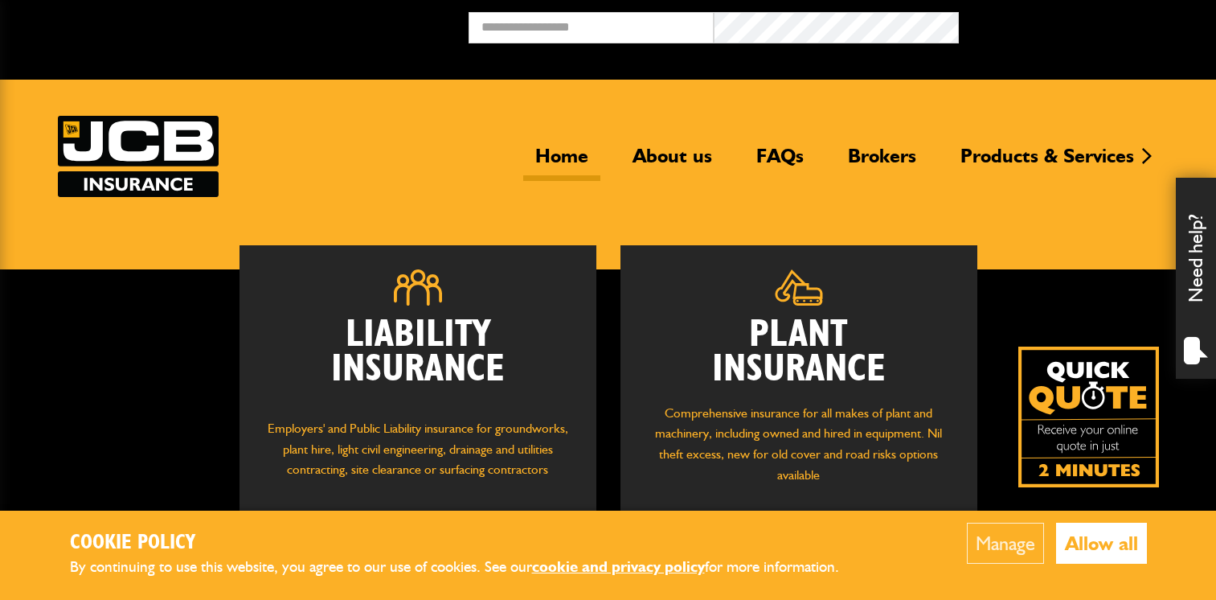 This screenshot has height=600, width=1216. What do you see at coordinates (719, 519) in the screenshot?
I see `p: Short Term Cover` at bounding box center [719, 519].